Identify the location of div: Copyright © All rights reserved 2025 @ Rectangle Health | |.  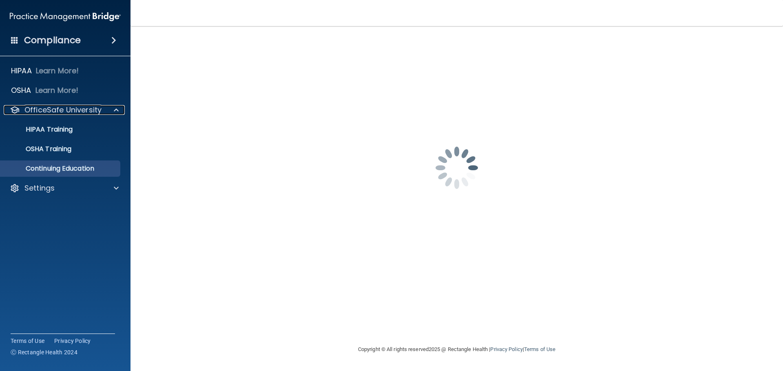
(456, 350).